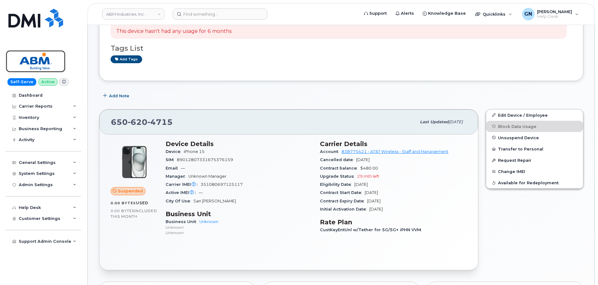 The width and height of the screenshot is (598, 285). Describe the element at coordinates (550, 14) in the screenshot. I see `div: Geoffrey Newport` at that location.